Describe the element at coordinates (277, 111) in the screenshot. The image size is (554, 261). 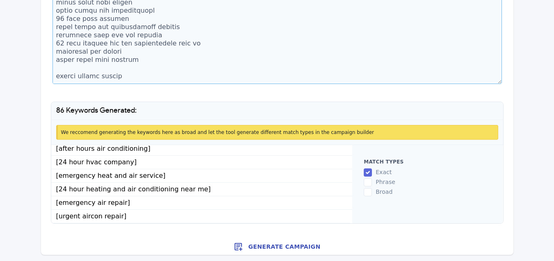
I see `h1: 86 Keywords Generated:` at that location.